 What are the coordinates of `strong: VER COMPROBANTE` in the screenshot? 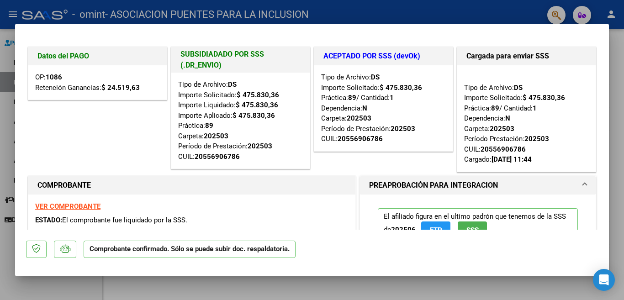 It's located at (68, 207).